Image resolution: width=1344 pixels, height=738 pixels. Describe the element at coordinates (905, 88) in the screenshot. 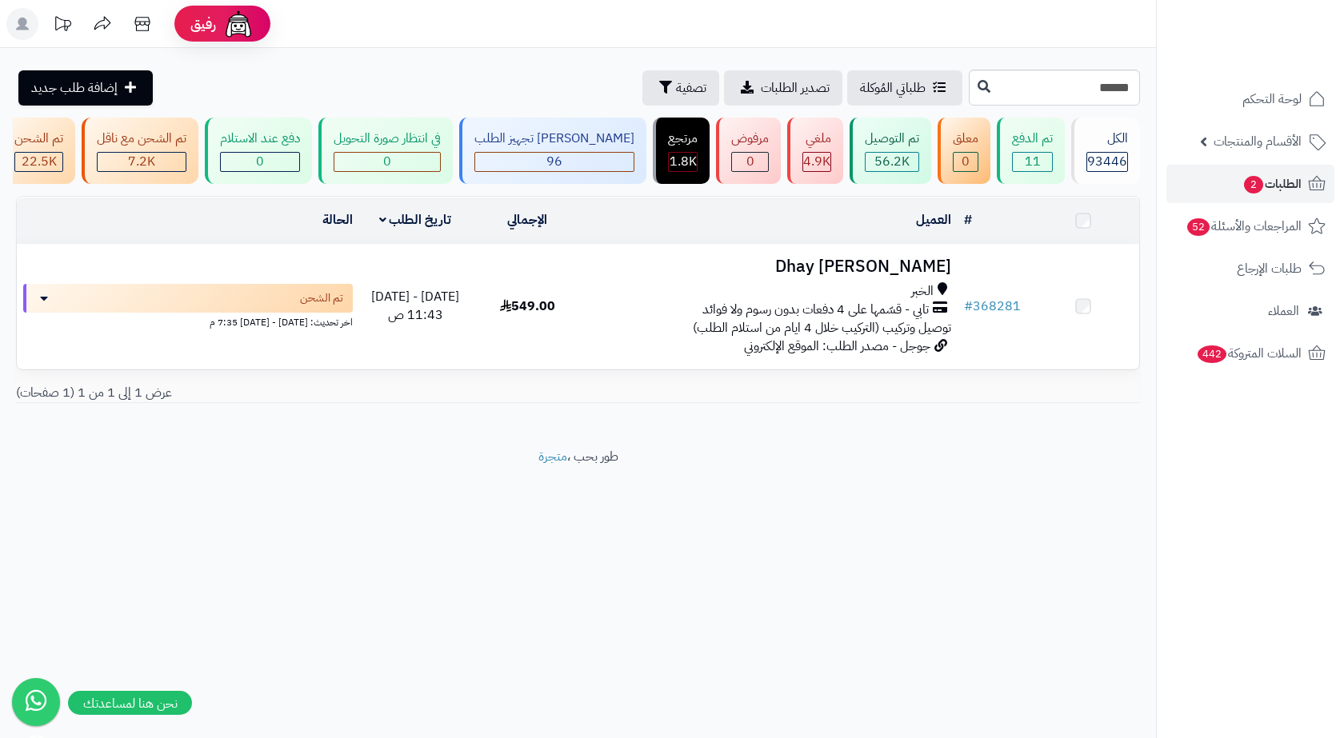

I see `a: طلباتي المُوكلة` at that location.